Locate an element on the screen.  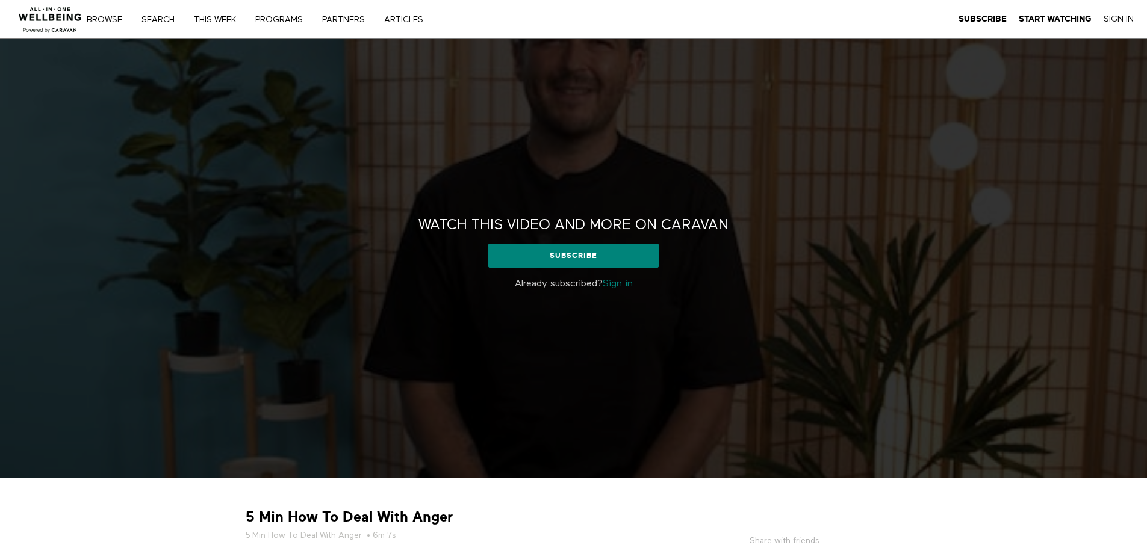
strong: Start Watching is located at coordinates (1055, 19).